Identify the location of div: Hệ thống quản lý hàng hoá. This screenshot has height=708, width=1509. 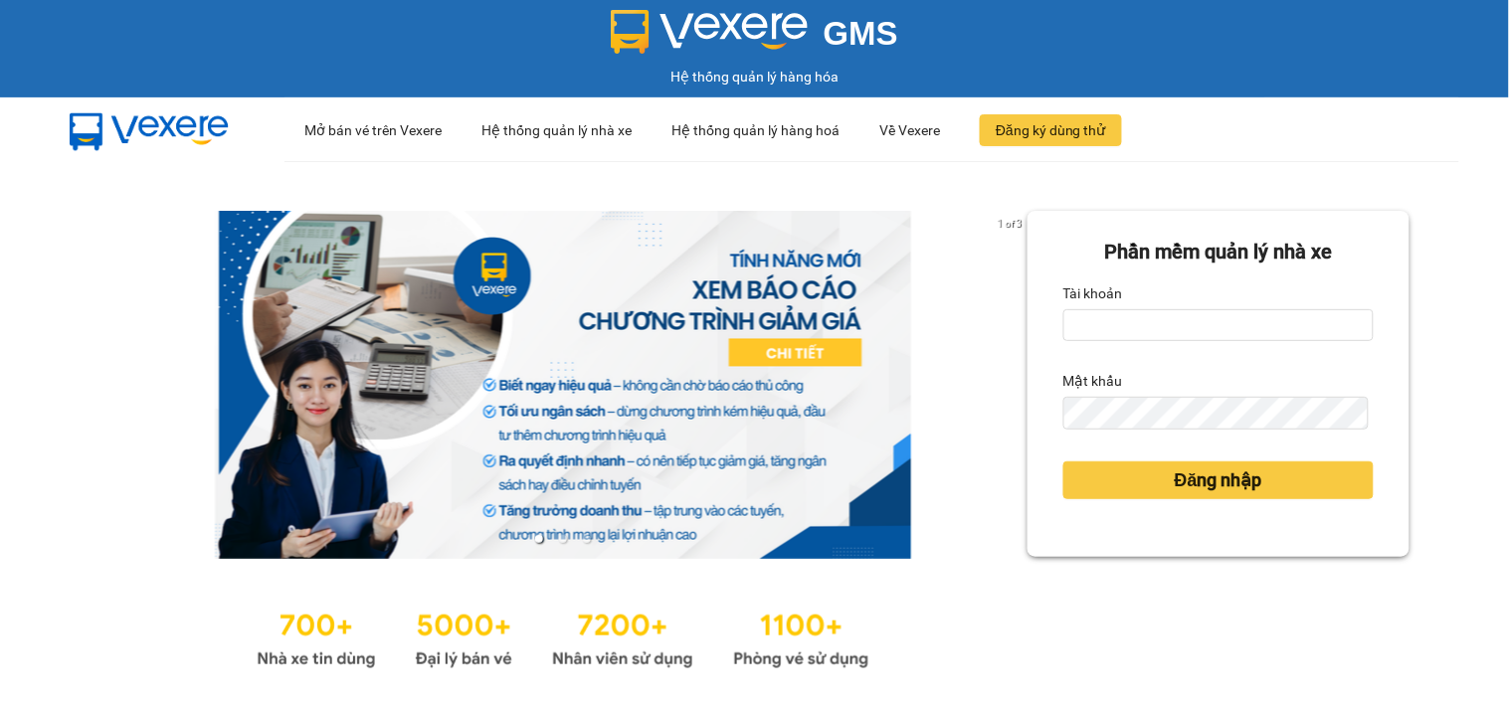
(755, 130).